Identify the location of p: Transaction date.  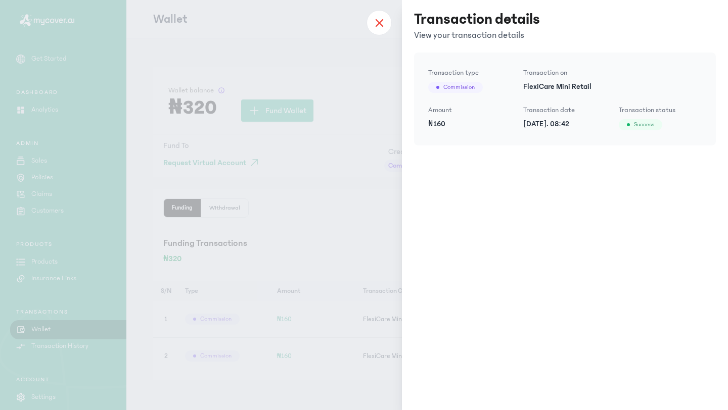
(564, 110).